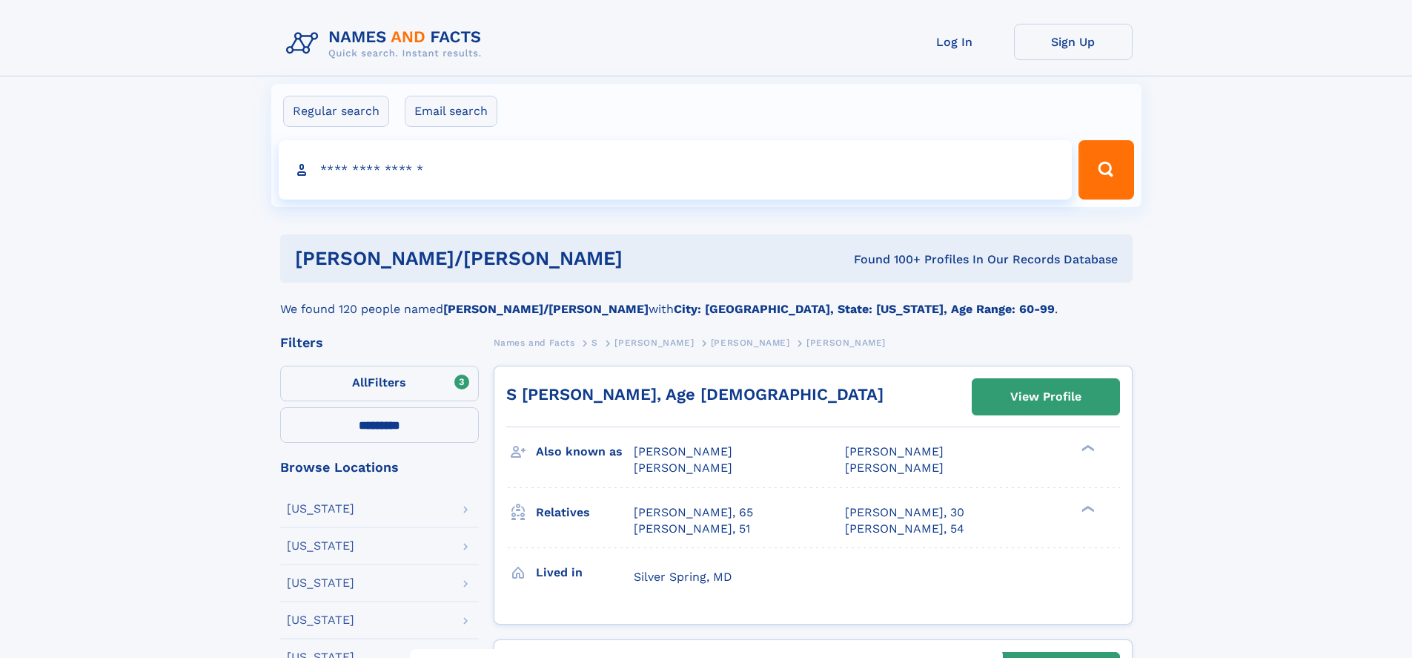 The height and width of the screenshot is (658, 1412). I want to click on span: All, so click(360, 382).